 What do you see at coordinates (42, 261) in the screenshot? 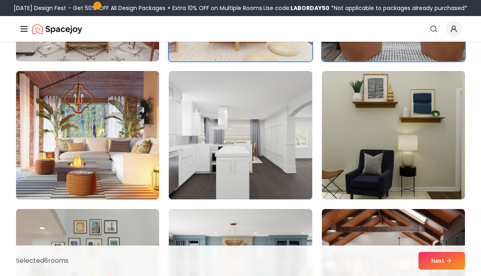
I see `p: Selected 8 room s` at bounding box center [42, 261].